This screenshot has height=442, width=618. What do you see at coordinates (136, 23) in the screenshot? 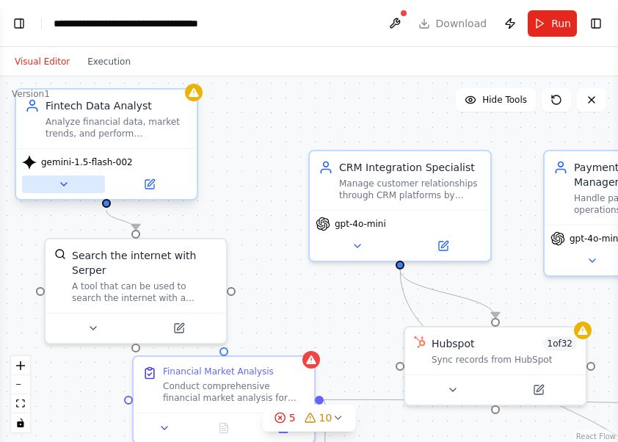
I see `nav: breadcrumb` at bounding box center [136, 23].